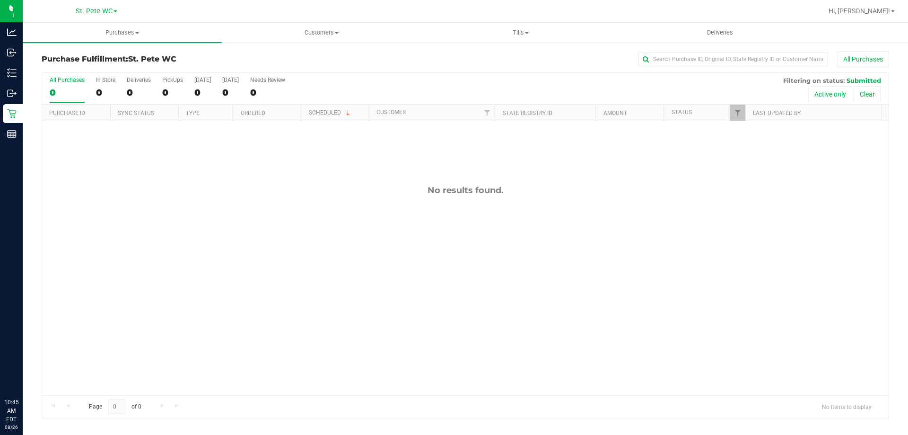  I want to click on a: State Registry ID, so click(527, 113).